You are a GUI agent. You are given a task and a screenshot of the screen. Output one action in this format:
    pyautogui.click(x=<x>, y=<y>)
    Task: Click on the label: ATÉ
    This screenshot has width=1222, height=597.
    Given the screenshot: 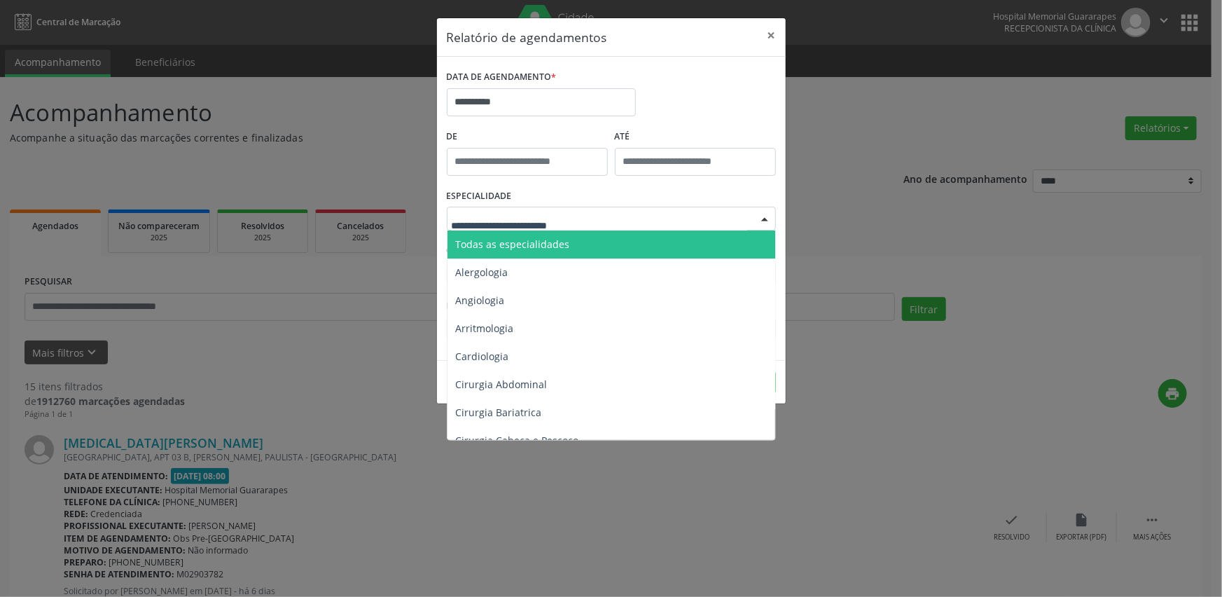 What is the action you would take?
    pyautogui.click(x=695, y=137)
    